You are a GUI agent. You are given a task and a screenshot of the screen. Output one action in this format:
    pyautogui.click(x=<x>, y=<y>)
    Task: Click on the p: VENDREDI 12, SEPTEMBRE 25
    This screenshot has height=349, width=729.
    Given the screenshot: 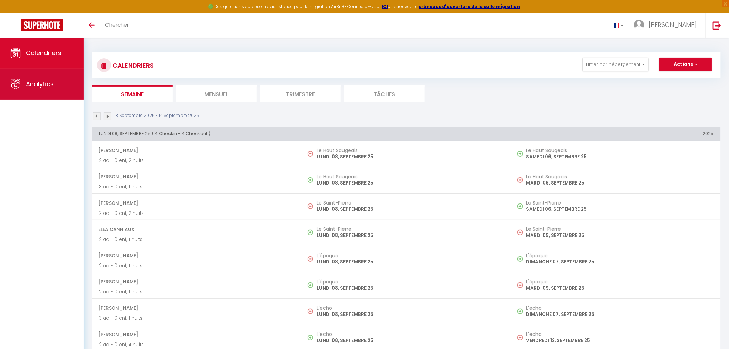 What is the action you would take?
    pyautogui.click(x=620, y=340)
    